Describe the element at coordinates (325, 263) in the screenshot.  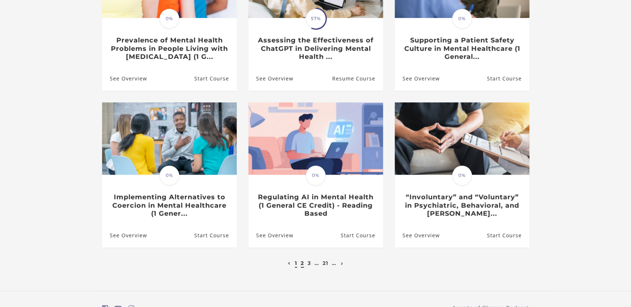
I see `a: 21` at that location.